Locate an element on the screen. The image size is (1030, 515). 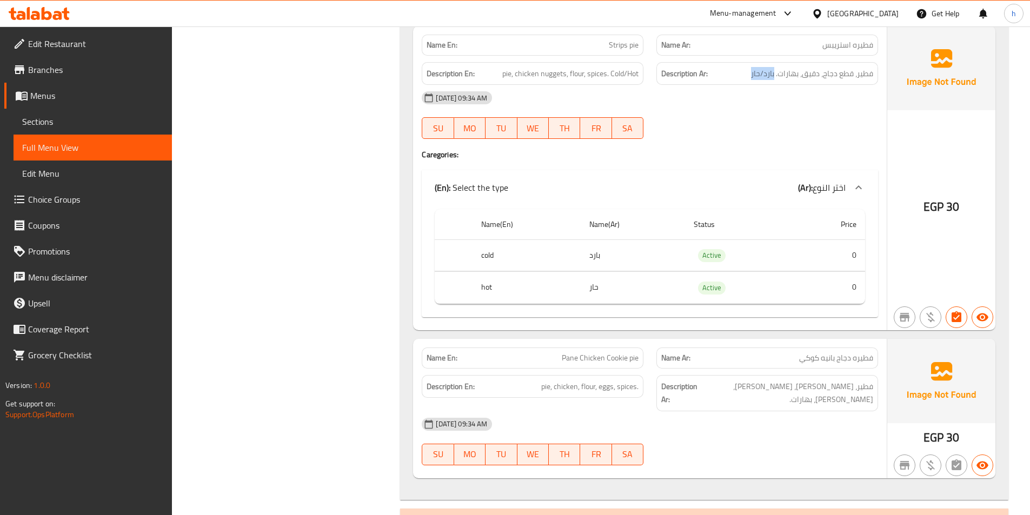
a: Upsell is located at coordinates (88, 303).